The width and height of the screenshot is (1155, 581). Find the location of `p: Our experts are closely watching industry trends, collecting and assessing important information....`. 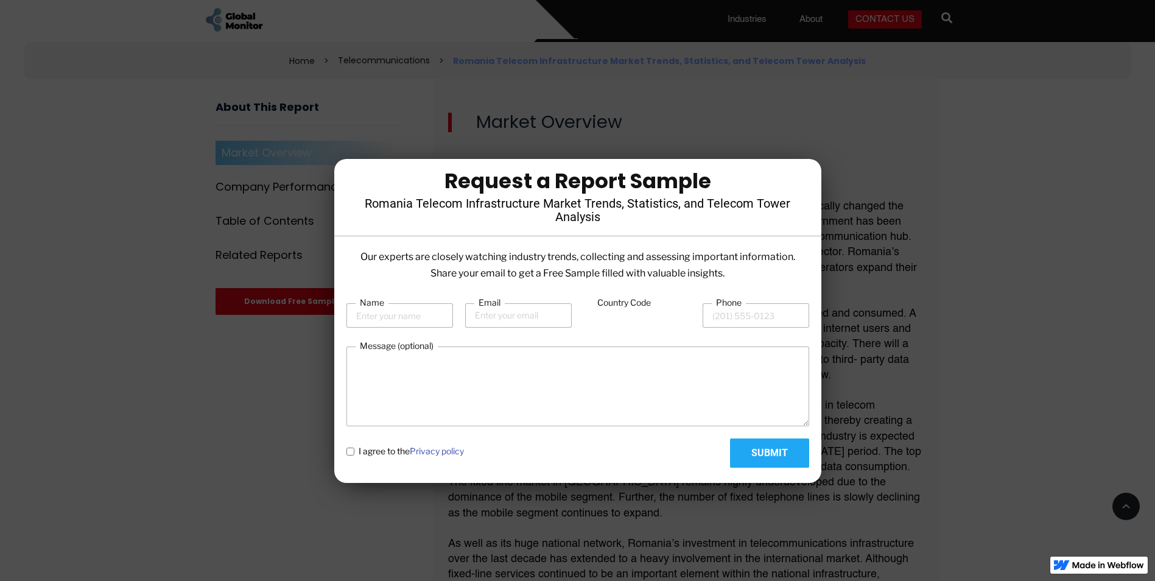

p: Our experts are closely watching industry trends, collecting and assessing important information.... is located at coordinates (578, 265).